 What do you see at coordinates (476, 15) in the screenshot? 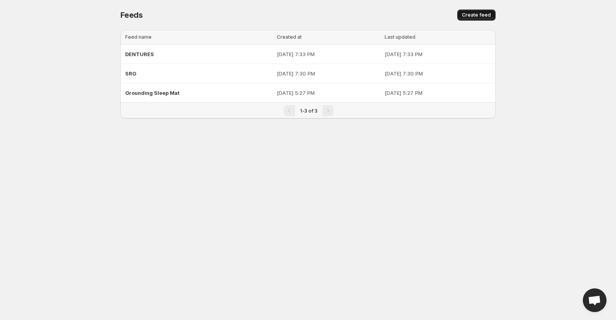
I see `span: Create feed` at bounding box center [476, 15].